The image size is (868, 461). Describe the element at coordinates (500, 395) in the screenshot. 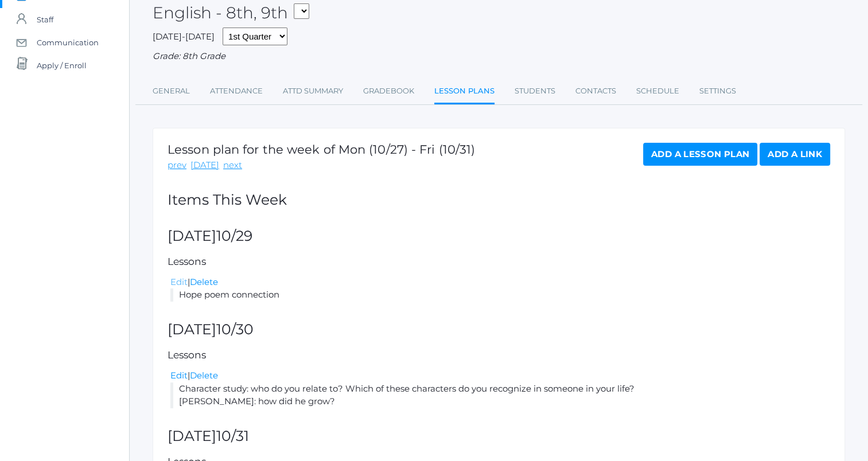

I see `li: Character study: who do you relate to? Which of these characters do you recognize in someone in y...` at that location.